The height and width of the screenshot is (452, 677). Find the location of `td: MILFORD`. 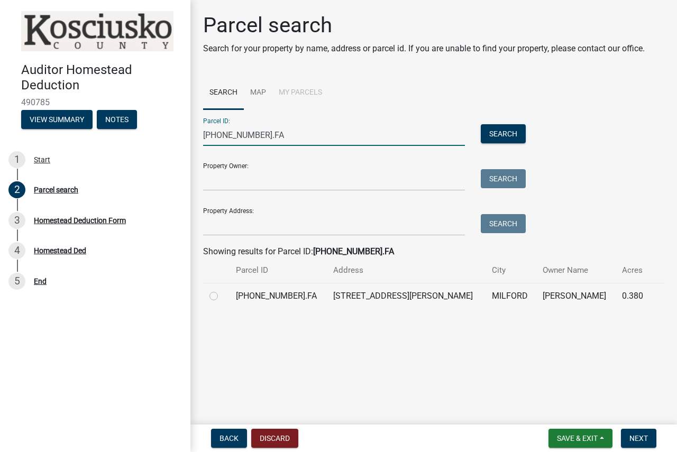

td: MILFORD is located at coordinates (511, 296).